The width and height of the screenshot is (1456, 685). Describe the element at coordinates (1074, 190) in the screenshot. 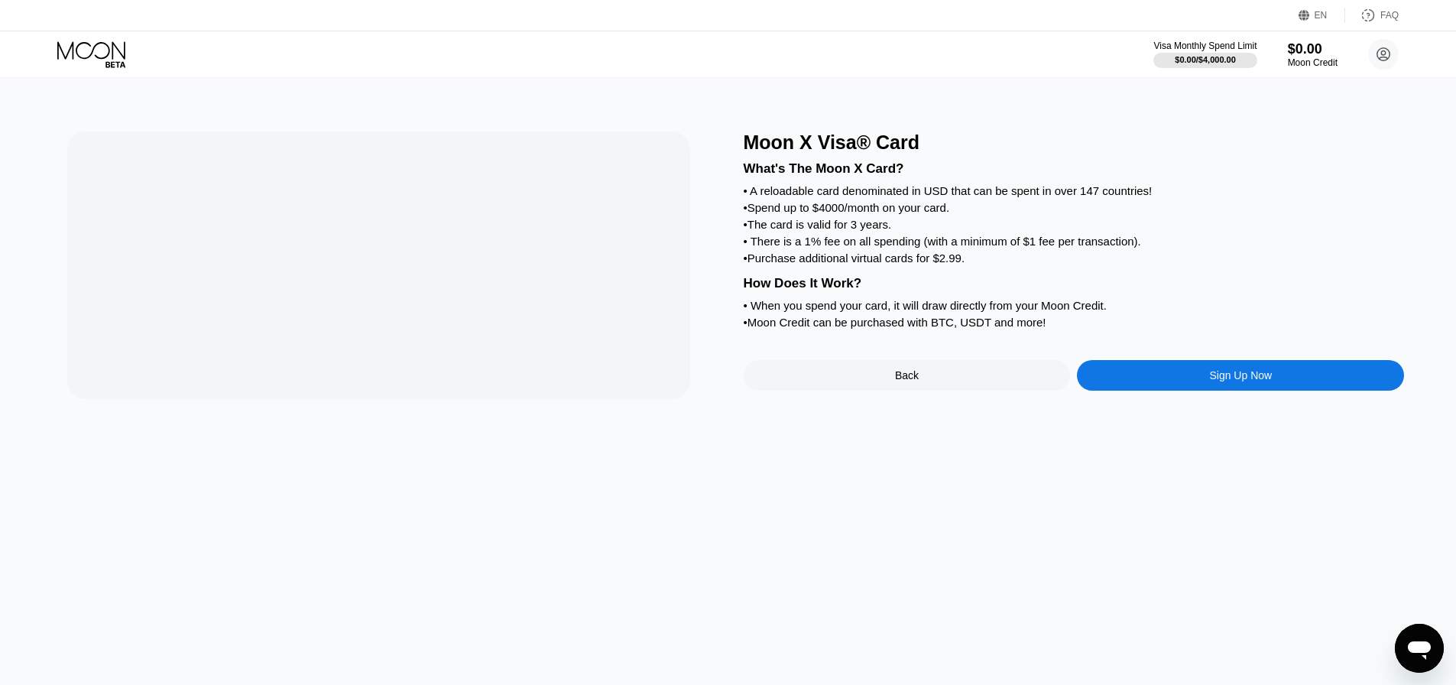

I see `div: • A reloadable card denominated in USD that can be spent in over 147 countries!` at that location.